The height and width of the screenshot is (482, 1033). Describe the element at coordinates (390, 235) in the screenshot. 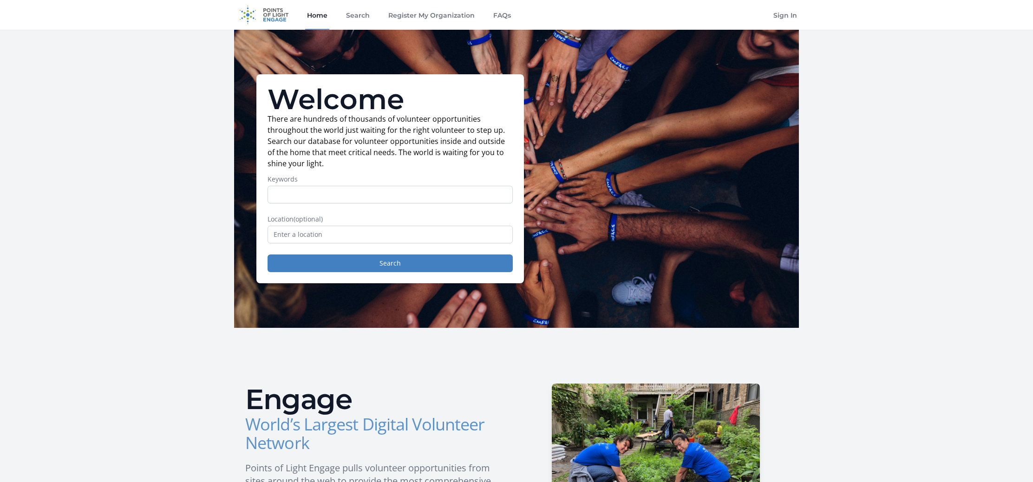

I see `input: Enter a location` at that location.